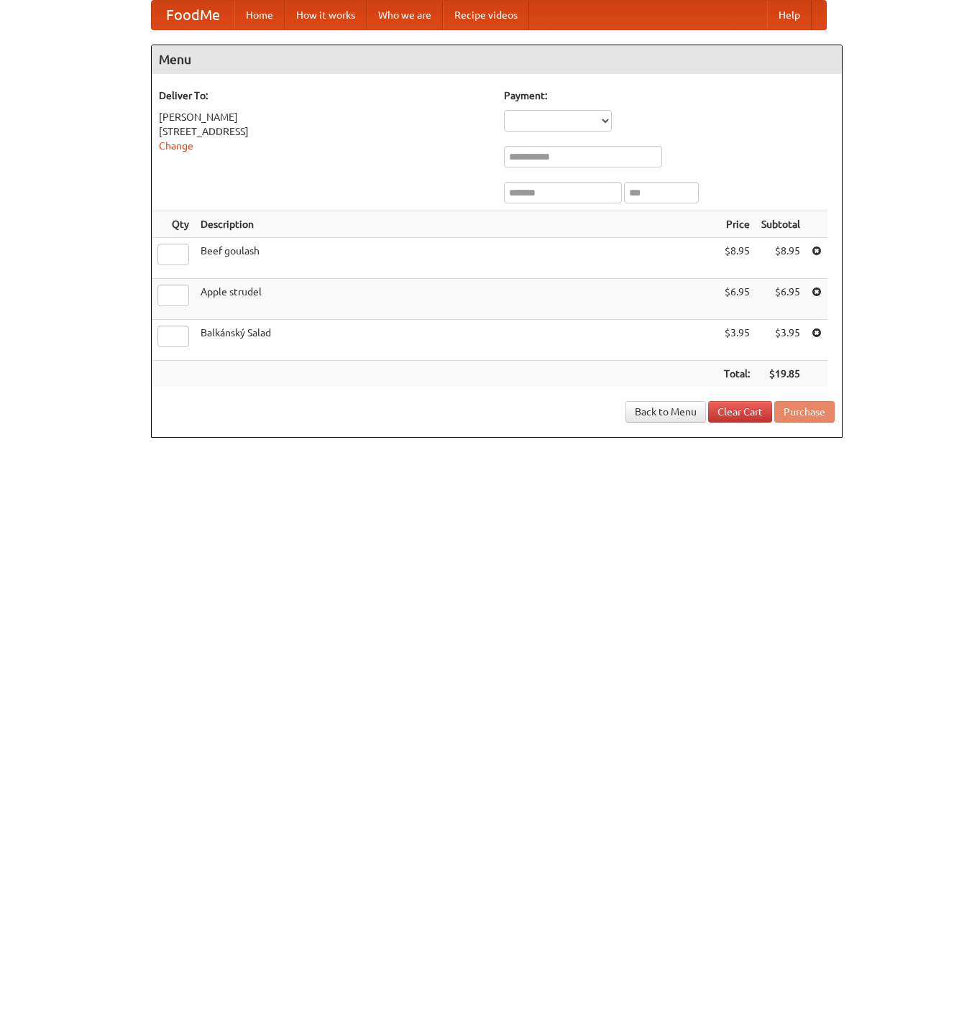  Describe the element at coordinates (457, 299) in the screenshot. I see `td: Apple strudel` at that location.